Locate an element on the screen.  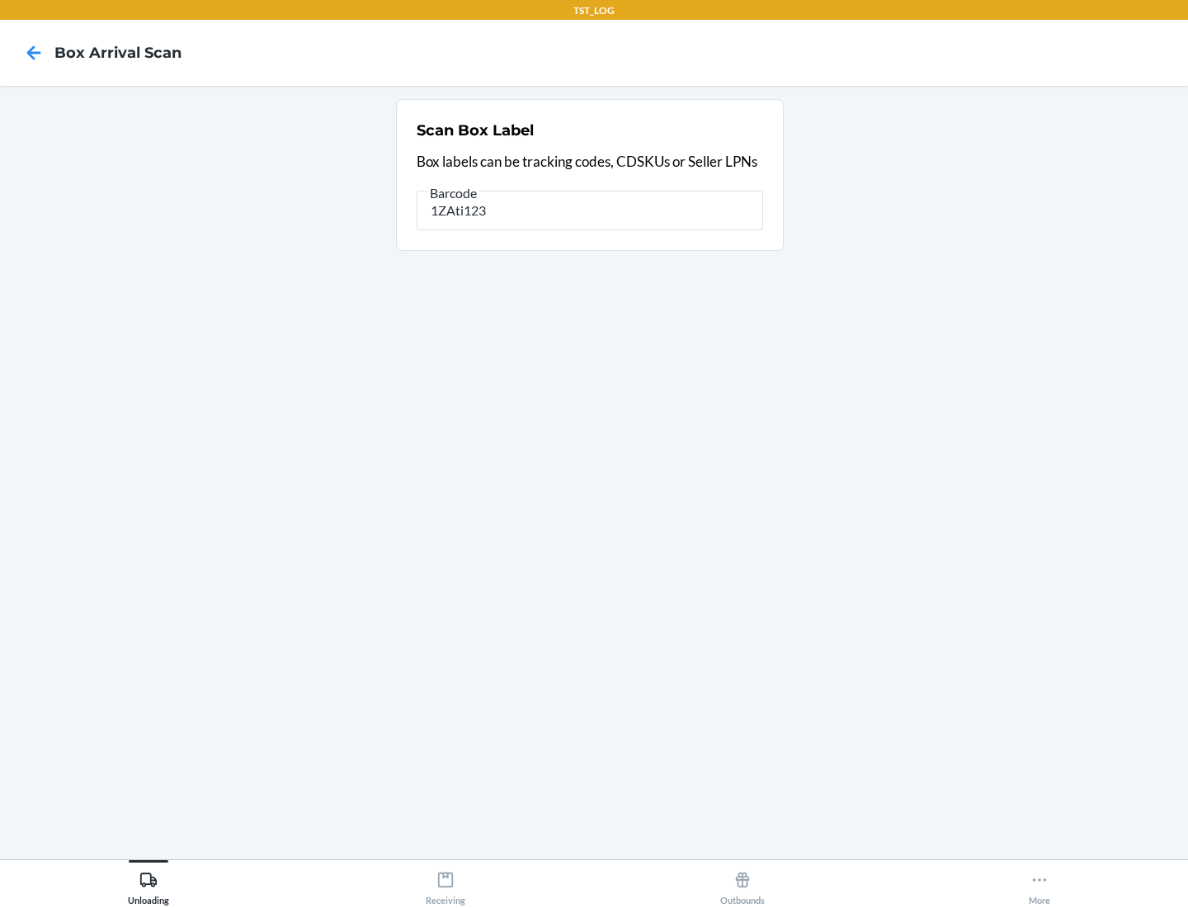
p: Box labels can be tracking codes, CDSKUs or Seller LPNs is located at coordinates (590, 162).